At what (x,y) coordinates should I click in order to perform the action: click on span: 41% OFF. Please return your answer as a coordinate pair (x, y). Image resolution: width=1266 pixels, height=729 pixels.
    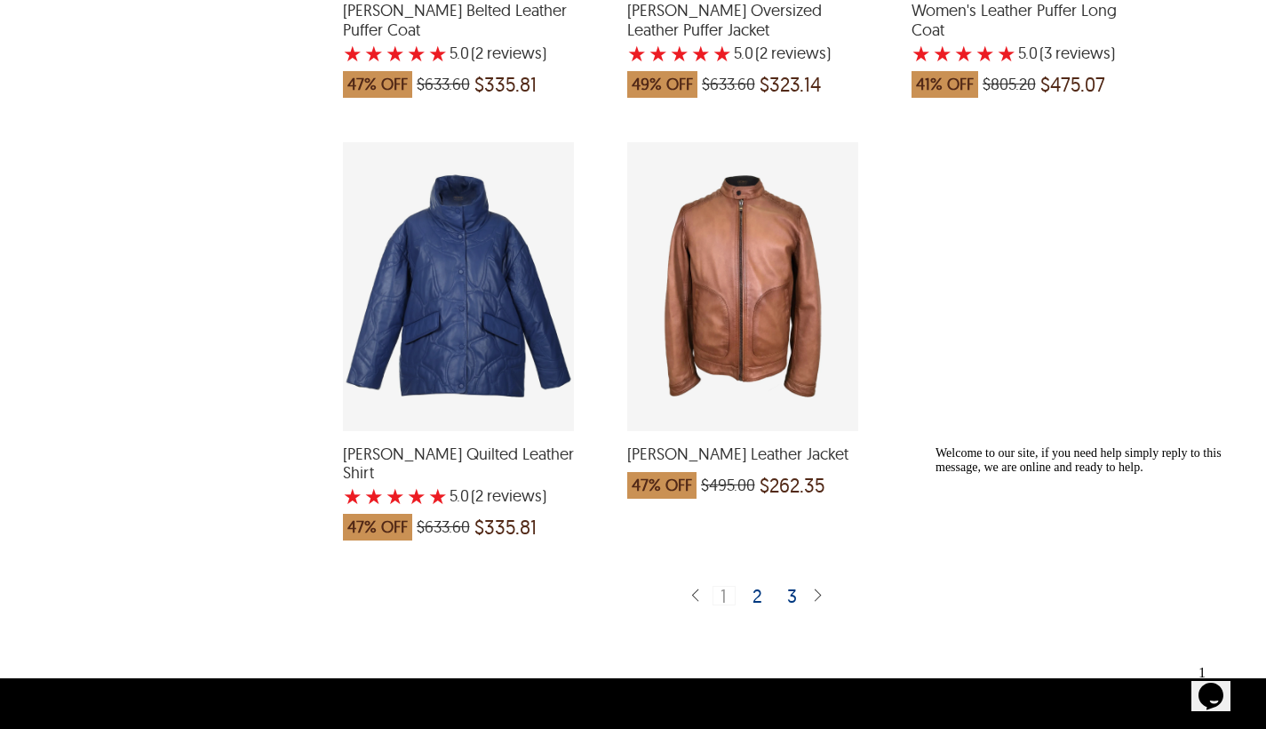
    Looking at the image, I should click on (945, 84).